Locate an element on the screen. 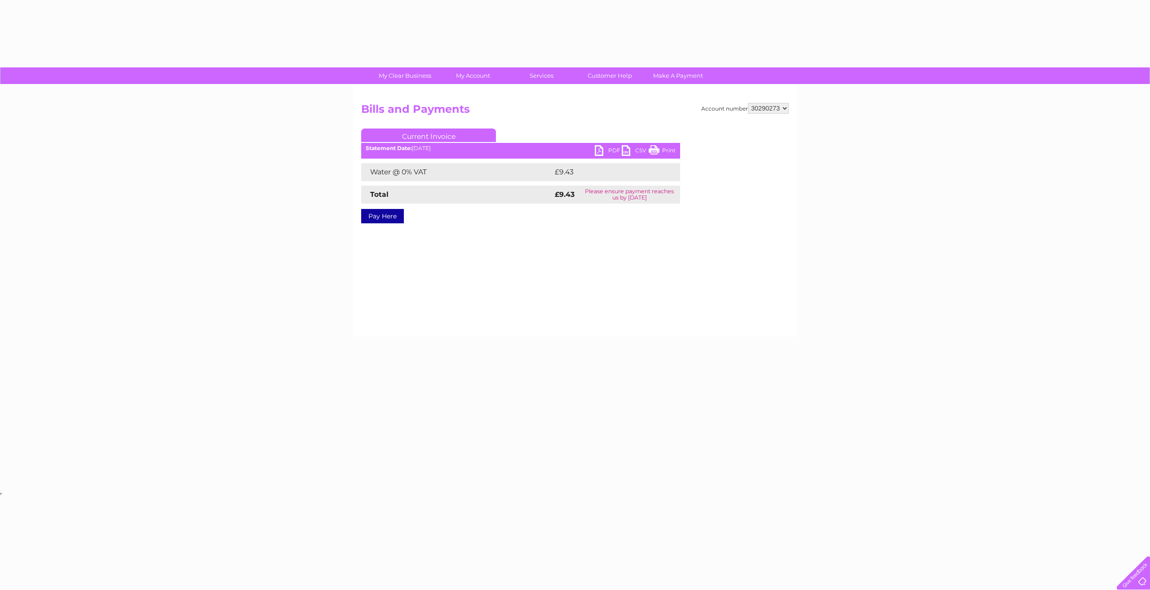  a: Print is located at coordinates (662, 151).